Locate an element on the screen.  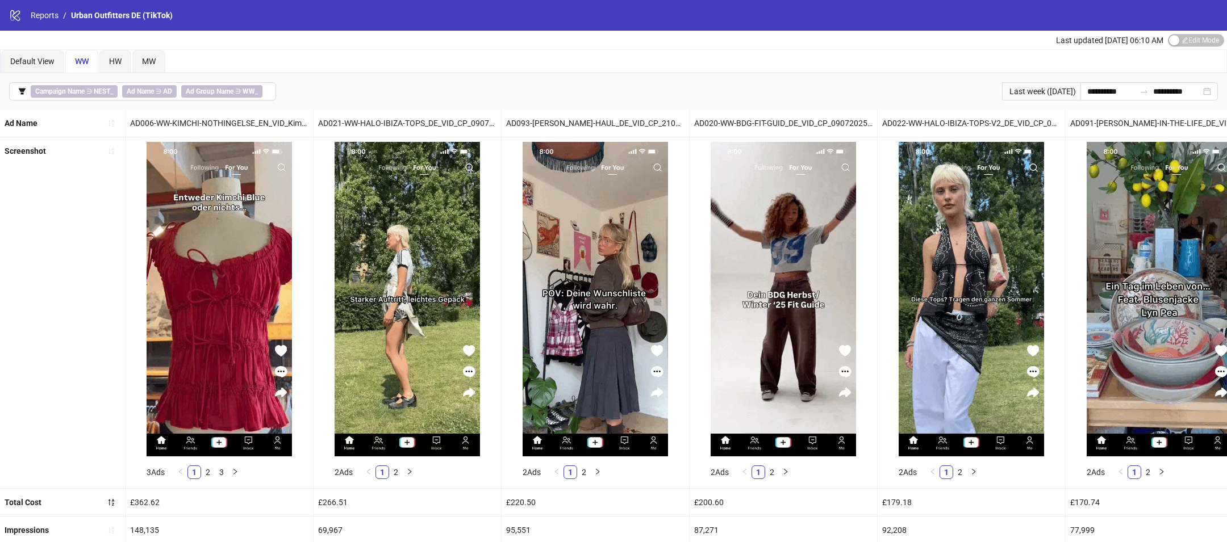
b: AD is located at coordinates (168, 91).